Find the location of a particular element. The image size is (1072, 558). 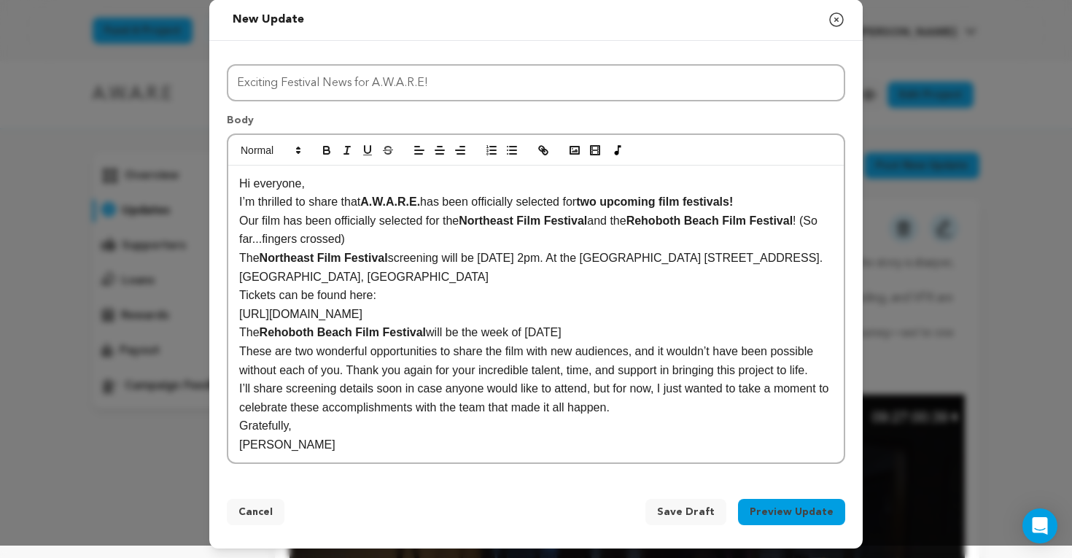

input: Title is located at coordinates (536, 82).